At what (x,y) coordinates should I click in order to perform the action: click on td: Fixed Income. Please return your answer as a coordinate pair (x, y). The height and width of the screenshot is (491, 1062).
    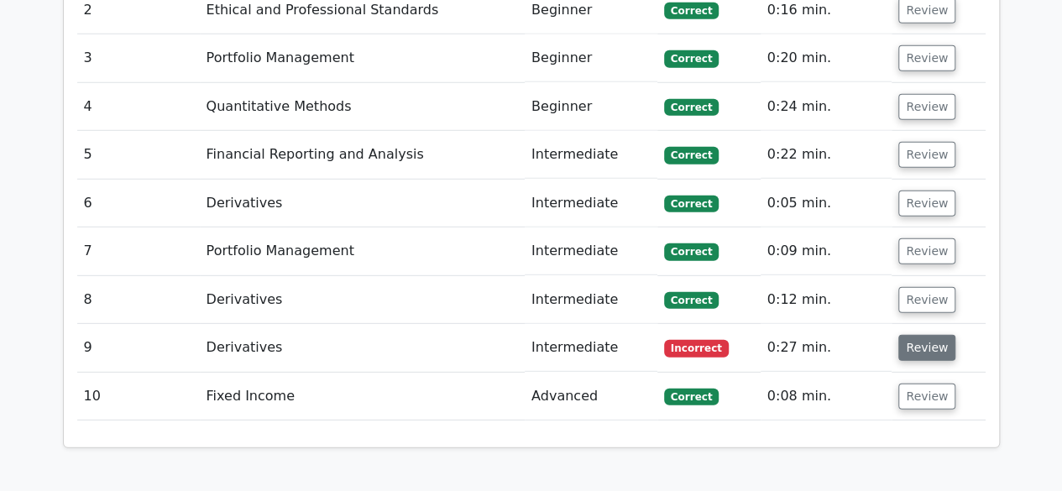
    Looking at the image, I should click on (362, 396).